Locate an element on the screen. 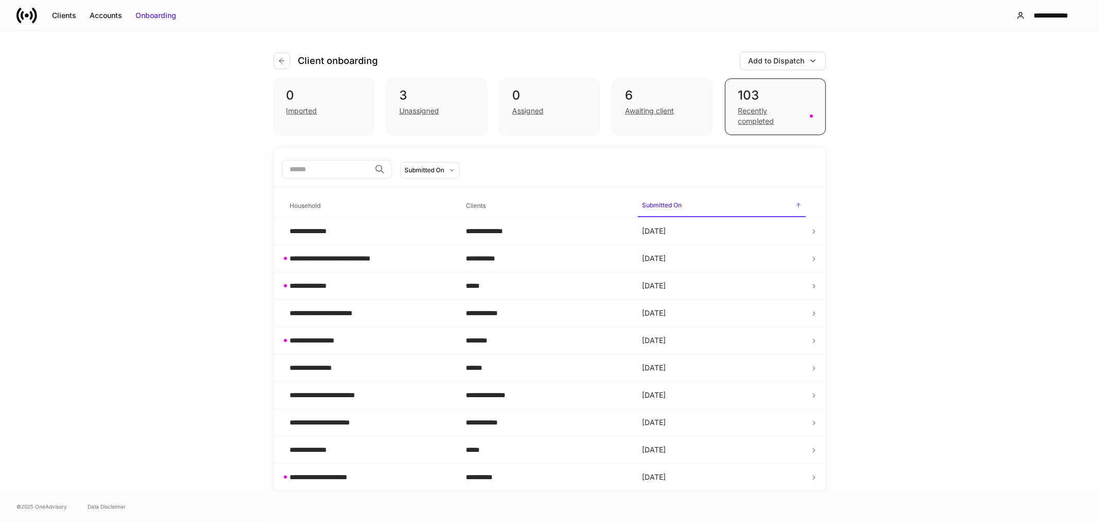 The height and width of the screenshot is (522, 1099). div: 3Unassigned is located at coordinates (437, 107).